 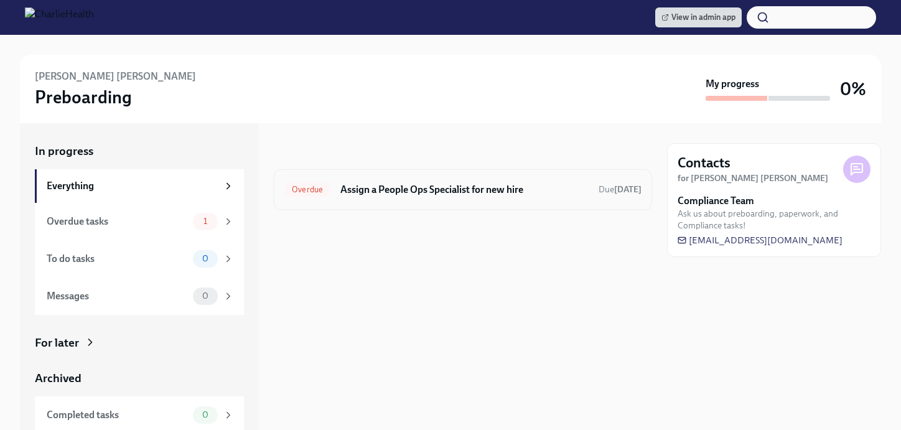 I want to click on div: Everything, so click(x=132, y=186).